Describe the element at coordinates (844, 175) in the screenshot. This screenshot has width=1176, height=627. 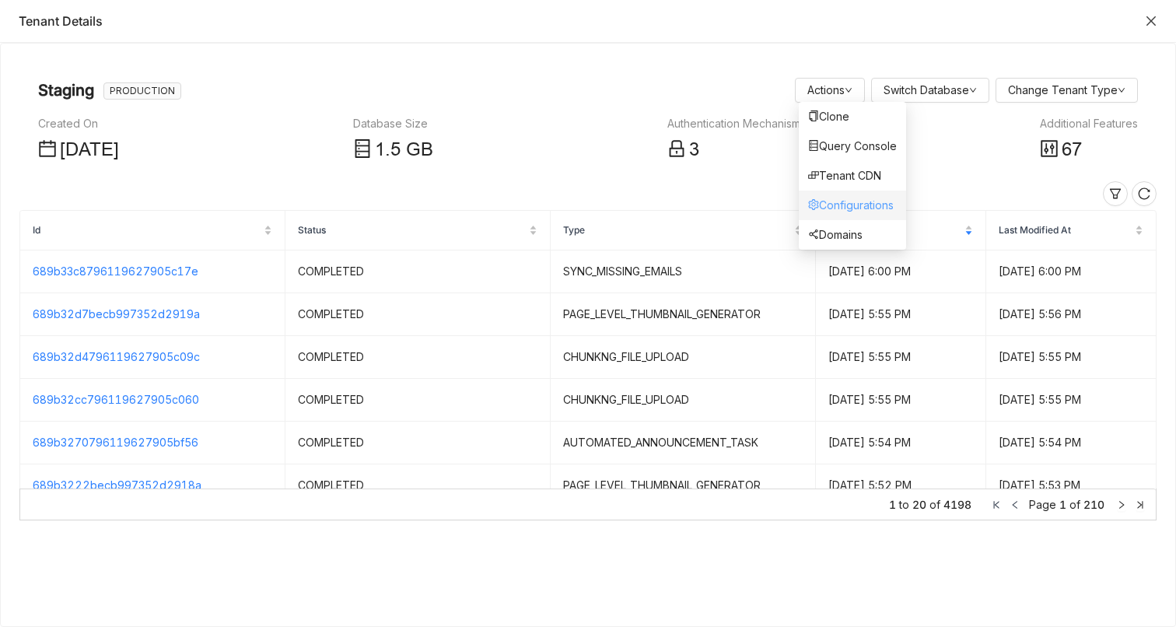
I see `a: Tenant CDN` at that location.